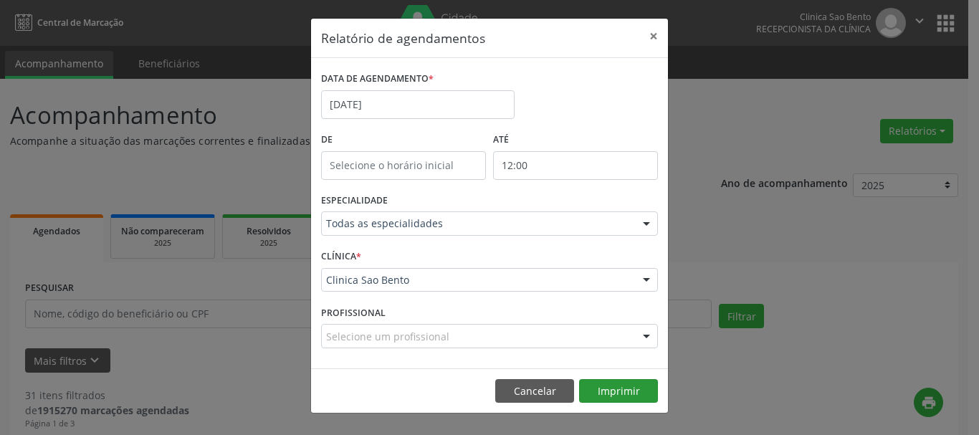 This screenshot has height=435, width=979. What do you see at coordinates (535, 391) in the screenshot?
I see `button: Cancelar` at bounding box center [535, 391].